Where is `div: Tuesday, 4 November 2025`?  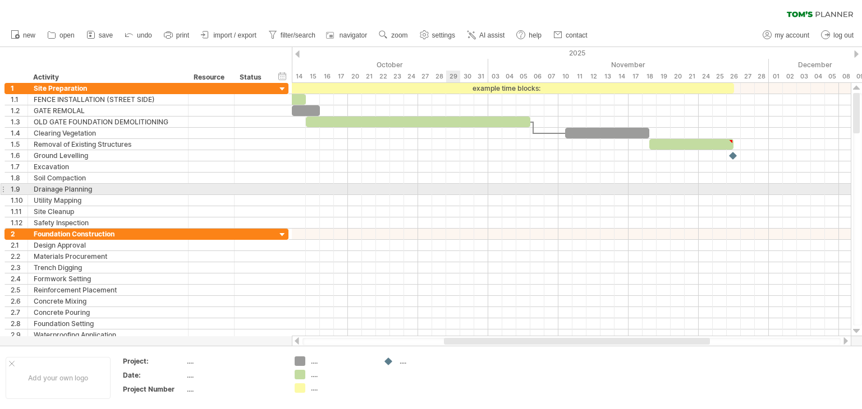
div: Tuesday, 4 November 2025 is located at coordinates (509, 76).